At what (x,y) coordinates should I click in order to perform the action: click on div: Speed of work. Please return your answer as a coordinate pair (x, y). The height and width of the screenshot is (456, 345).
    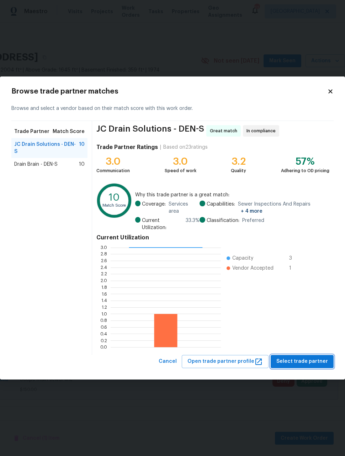
    Looking at the image, I should click on (180, 171).